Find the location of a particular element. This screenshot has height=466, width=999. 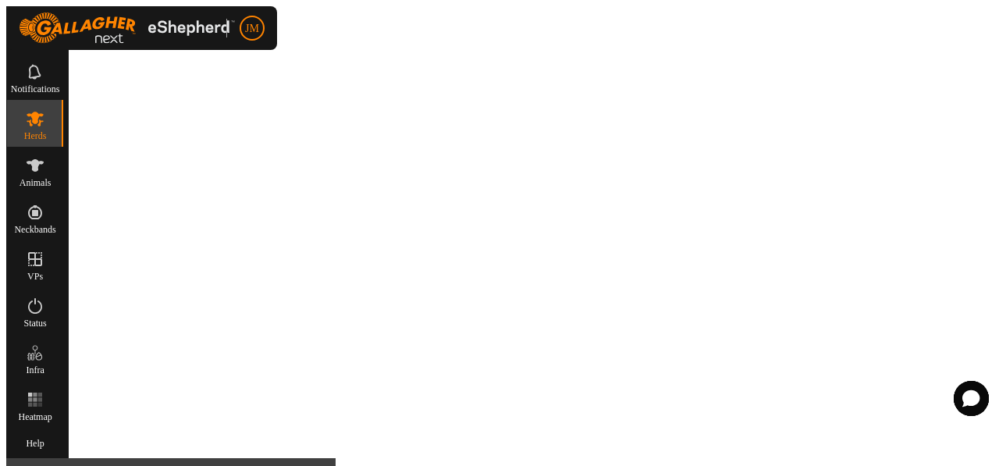

span: Neckbands is located at coordinates (34, 229).